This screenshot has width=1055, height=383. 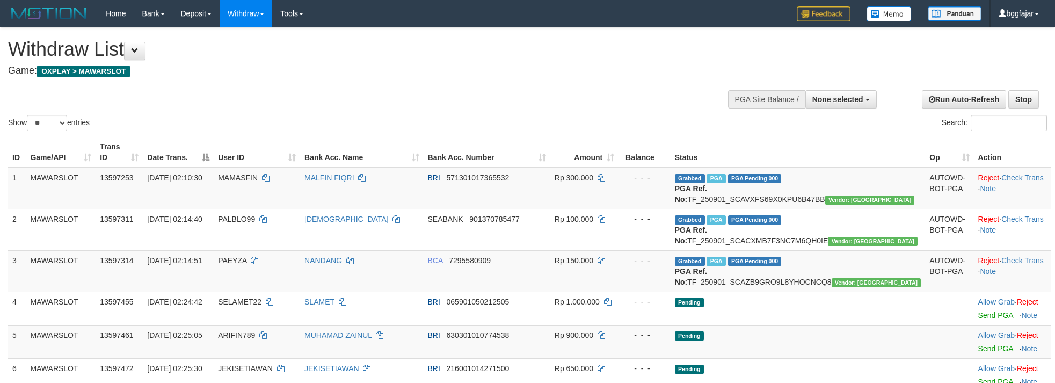 What do you see at coordinates (17, 308) in the screenshot?
I see `td: 4` at bounding box center [17, 308].